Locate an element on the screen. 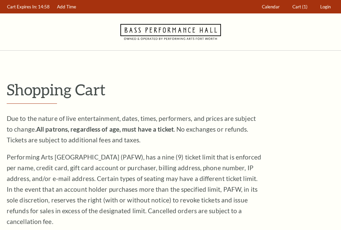 This screenshot has width=341, height=230. span: Cart Expires In: is located at coordinates (22, 7).